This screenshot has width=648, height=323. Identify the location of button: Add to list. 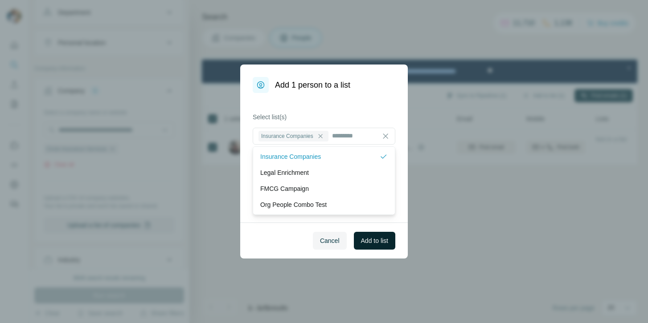
(374, 241).